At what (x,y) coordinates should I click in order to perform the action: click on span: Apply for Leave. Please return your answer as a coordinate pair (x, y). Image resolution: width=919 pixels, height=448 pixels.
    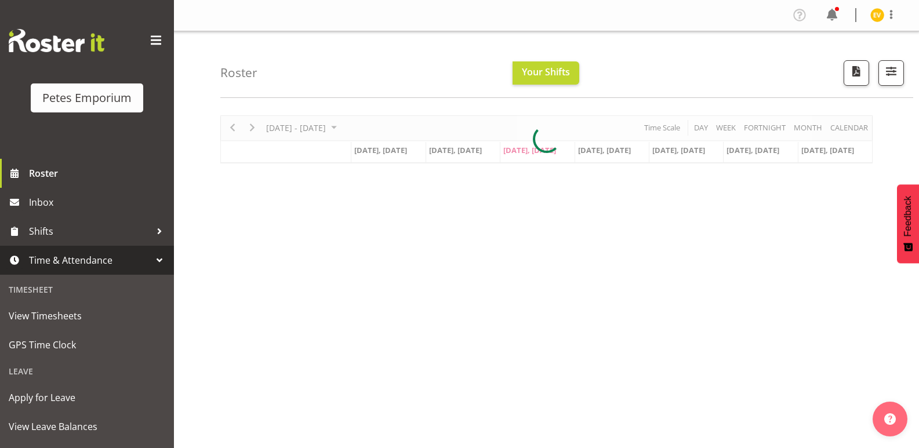
    Looking at the image, I should click on (87, 398).